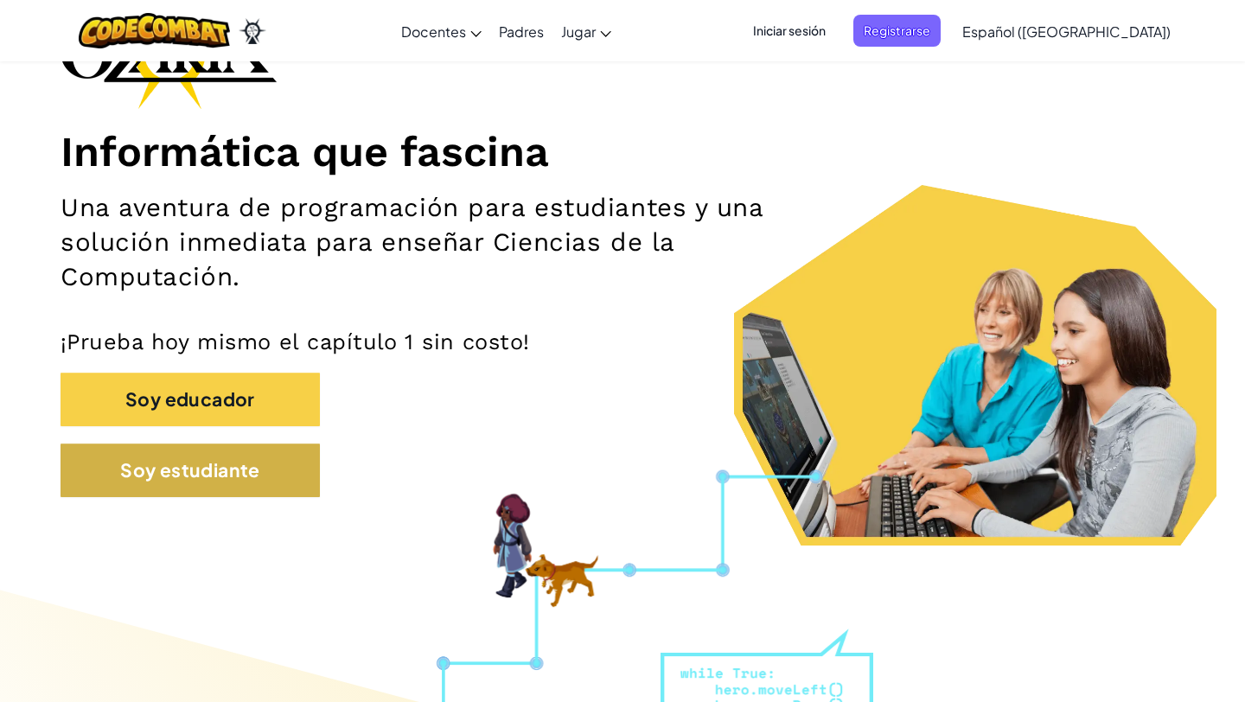 Image resolution: width=1245 pixels, height=702 pixels. I want to click on button: Registrarse, so click(896, 30).